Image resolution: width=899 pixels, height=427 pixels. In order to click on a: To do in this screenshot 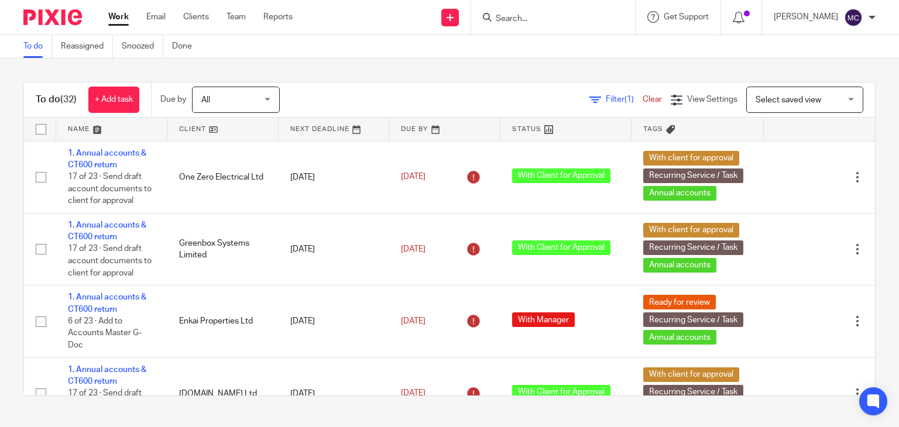, I will do `click(37, 46)`.